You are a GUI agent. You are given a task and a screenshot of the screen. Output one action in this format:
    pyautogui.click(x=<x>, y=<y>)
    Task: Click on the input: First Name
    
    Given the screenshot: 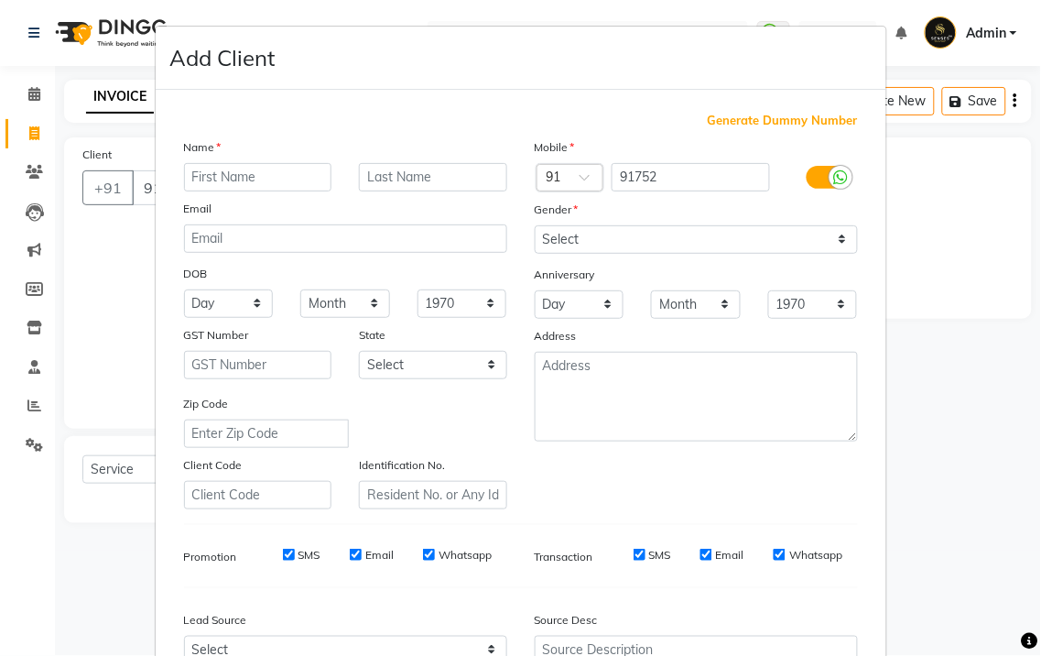 What is the action you would take?
    pyautogui.click(x=258, y=177)
    